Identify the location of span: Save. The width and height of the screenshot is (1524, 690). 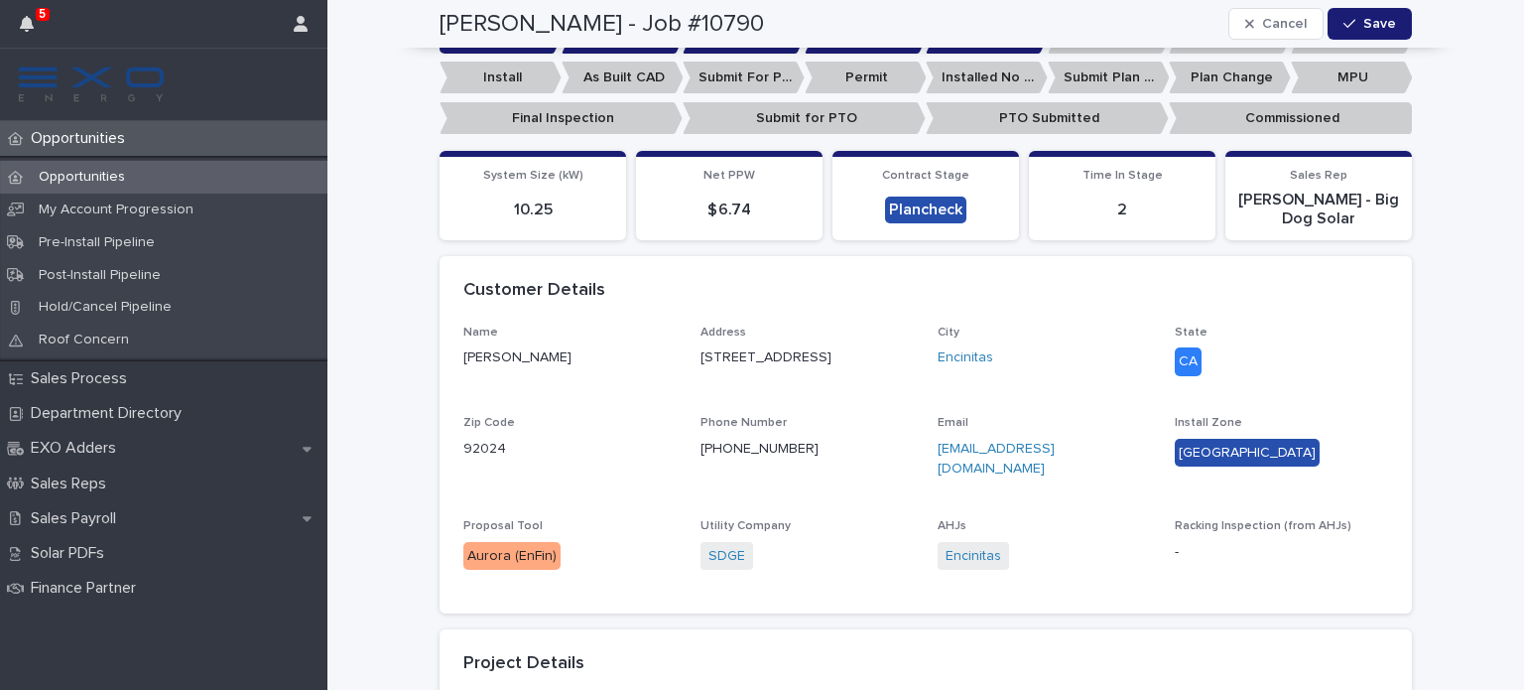
(1379, 24).